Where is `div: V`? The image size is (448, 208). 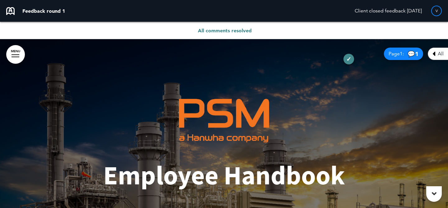
div: V is located at coordinates (437, 11).